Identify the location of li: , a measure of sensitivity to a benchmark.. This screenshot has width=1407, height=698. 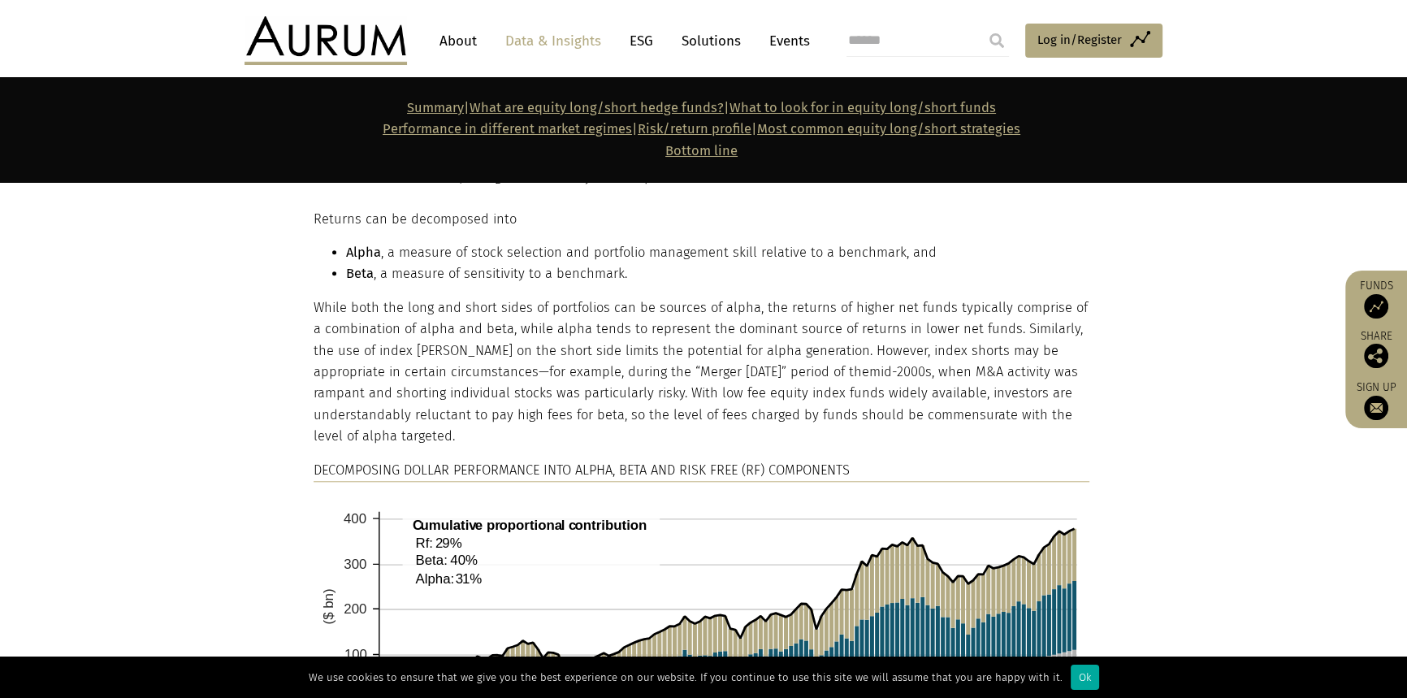
(717, 274).